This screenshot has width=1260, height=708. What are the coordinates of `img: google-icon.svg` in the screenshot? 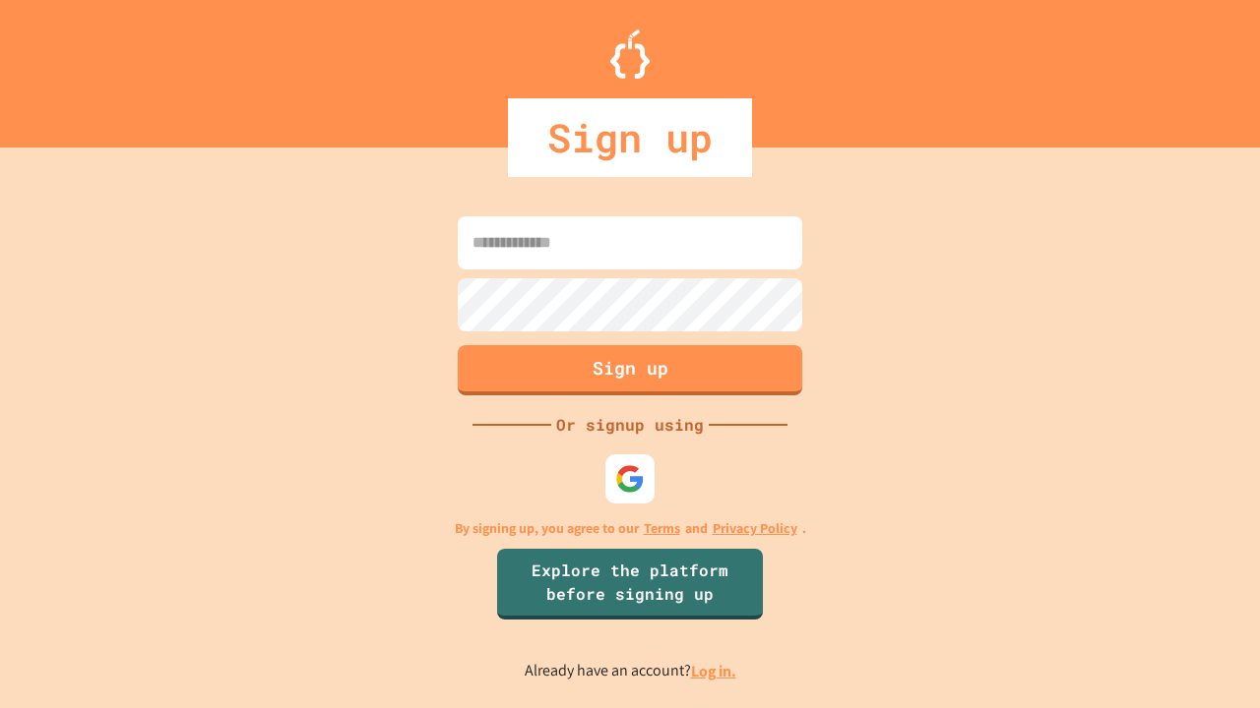 It's located at (630, 479).